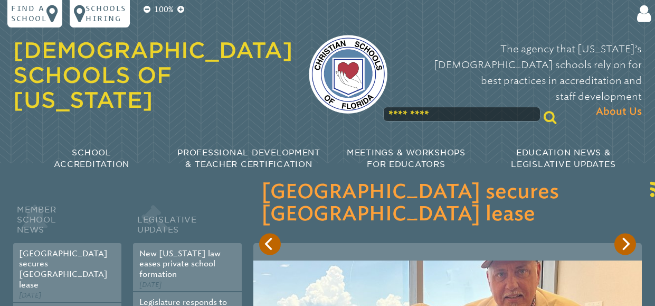 This screenshot has width=655, height=306. I want to click on span: School Accreditation, so click(91, 158).